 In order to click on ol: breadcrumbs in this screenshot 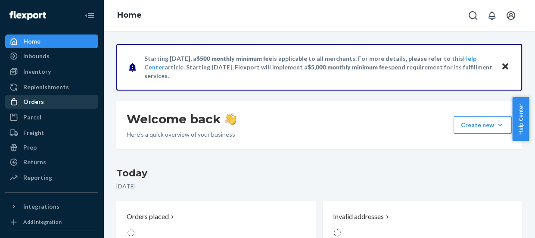, I will do `click(129, 16)`.